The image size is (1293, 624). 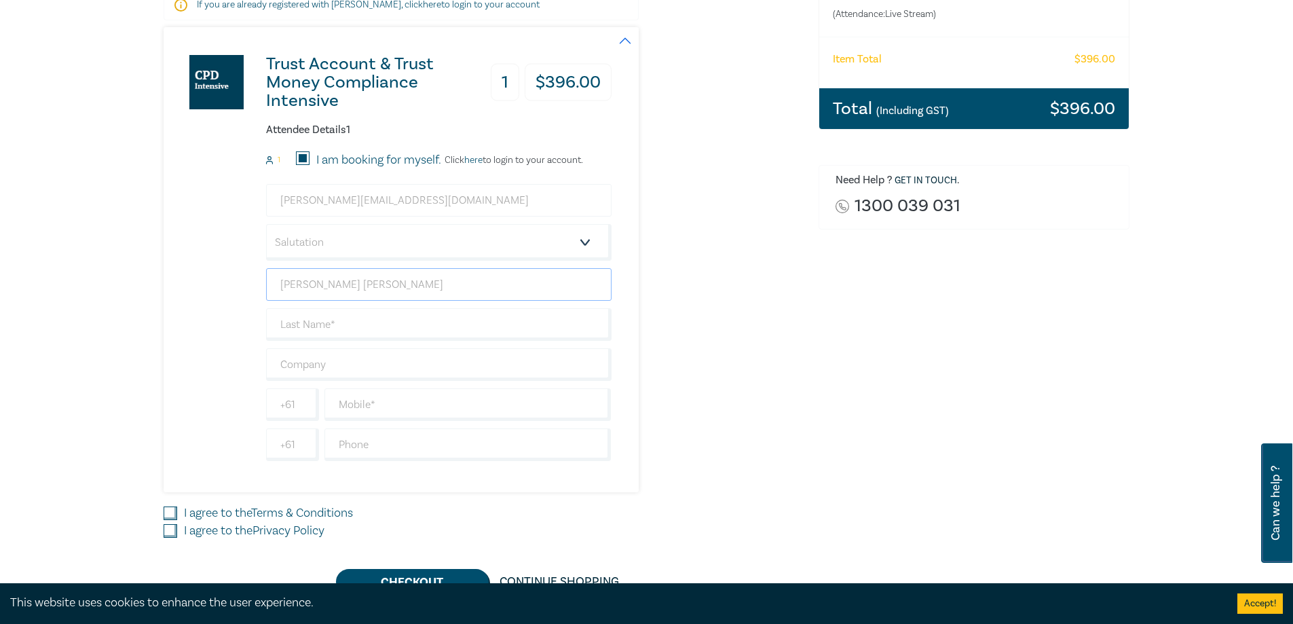 What do you see at coordinates (473, 160) in the screenshot?
I see `a: here` at bounding box center [473, 160].